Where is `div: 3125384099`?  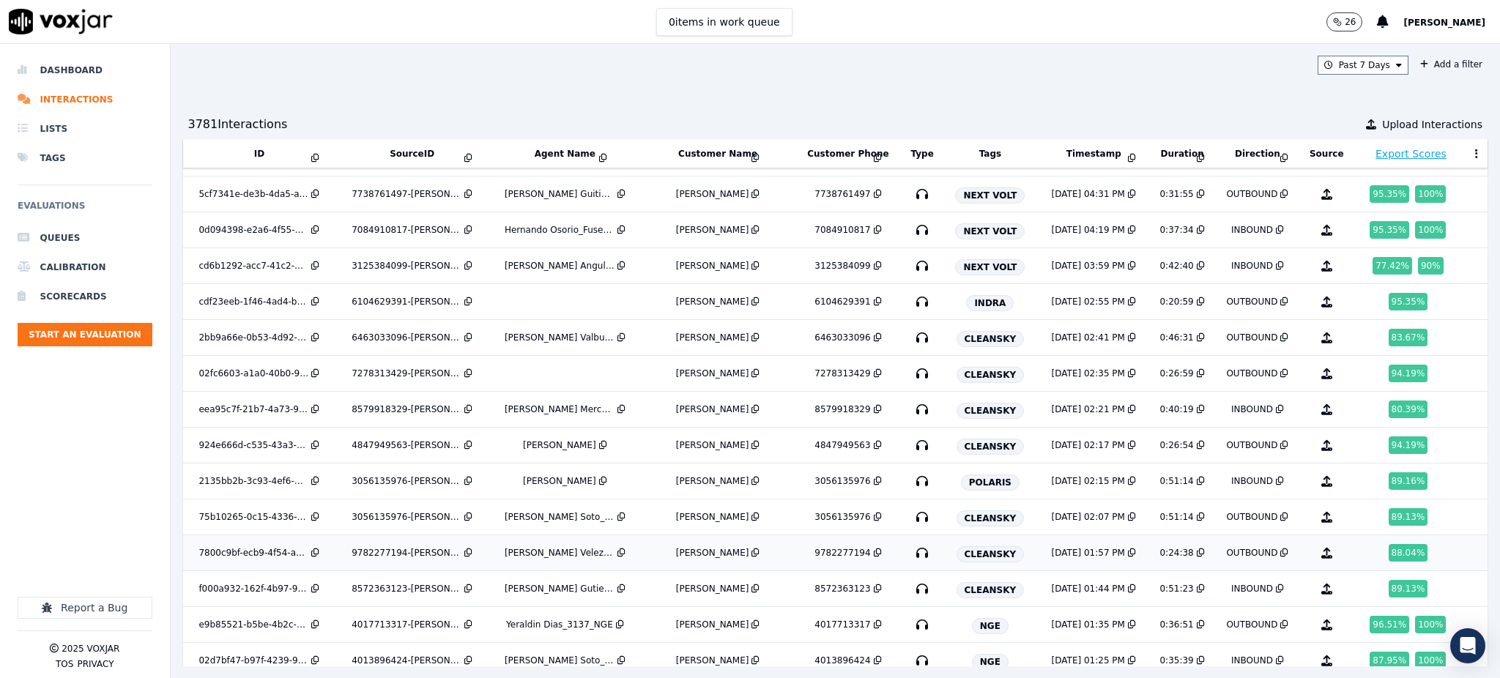 div: 3125384099 is located at coordinates (842, 266).